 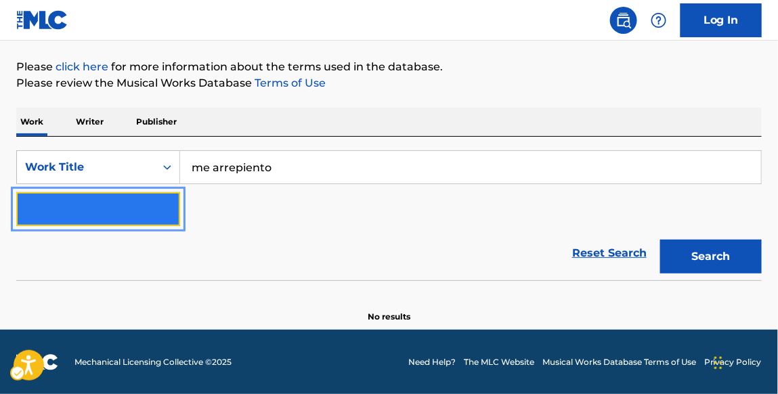 What do you see at coordinates (619, 362) in the screenshot?
I see `a: Musical Works Database Terms of Use` at bounding box center [619, 362].